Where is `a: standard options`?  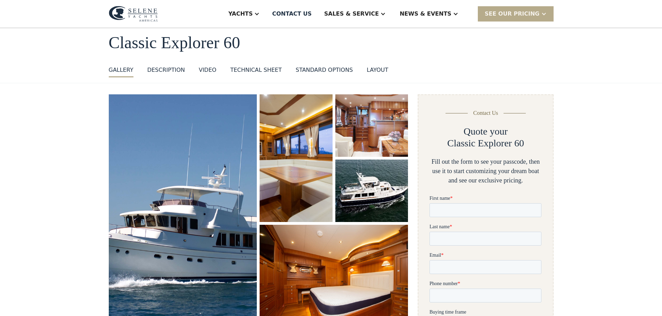
a: standard options is located at coordinates (324, 72).